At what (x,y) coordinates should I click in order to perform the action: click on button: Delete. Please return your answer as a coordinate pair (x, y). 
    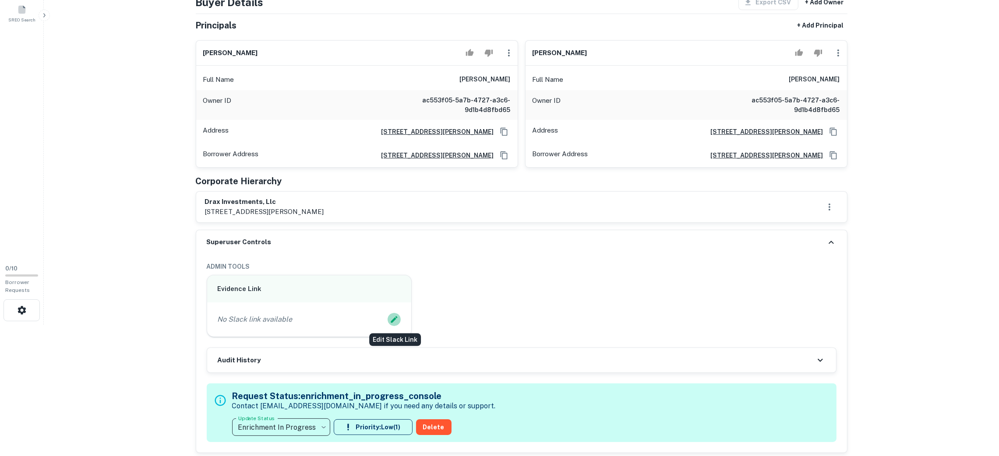
    Looking at the image, I should click on (434, 427).